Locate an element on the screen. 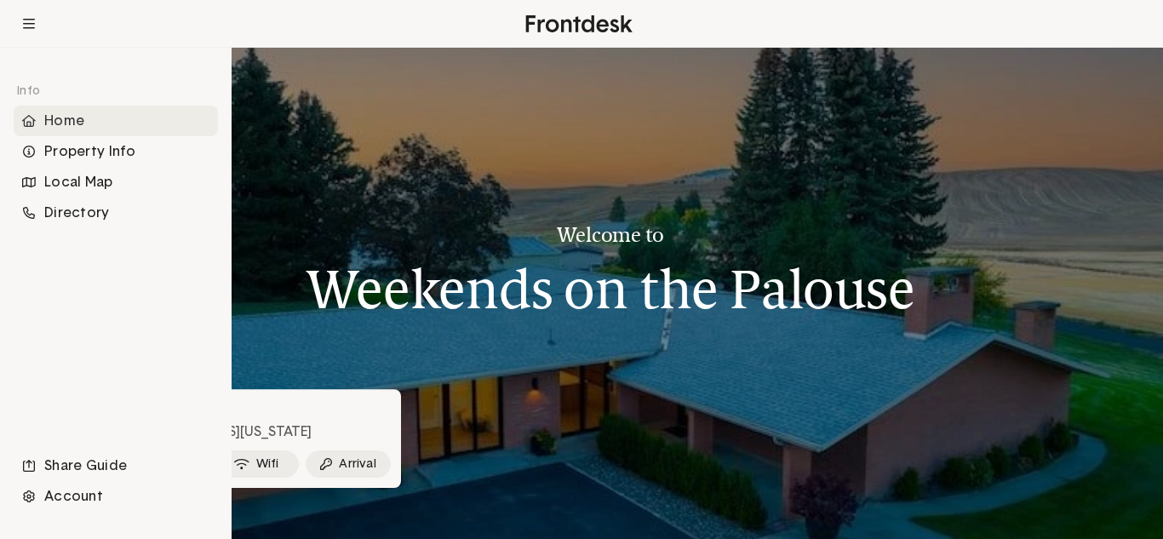 This screenshot has width=1163, height=539. h3: Welcome is located at coordinates (253, 409).